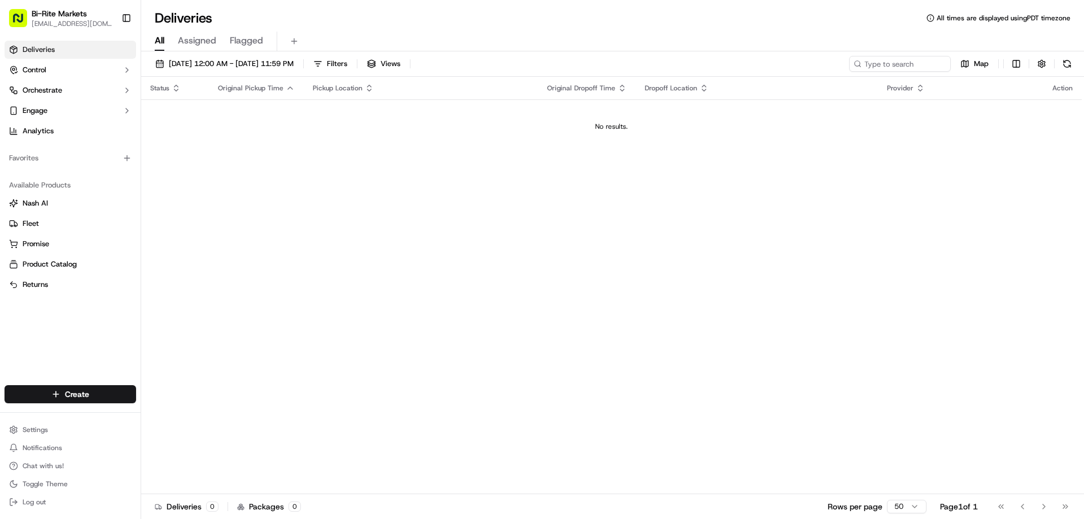  I want to click on button: Promise, so click(70, 244).